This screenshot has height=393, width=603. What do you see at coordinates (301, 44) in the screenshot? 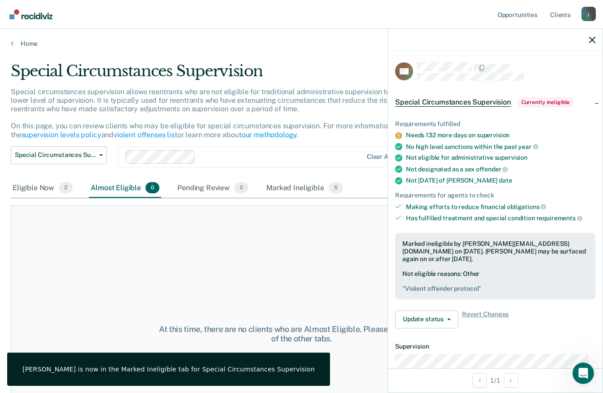
I see `a: Home` at bounding box center [301, 44].